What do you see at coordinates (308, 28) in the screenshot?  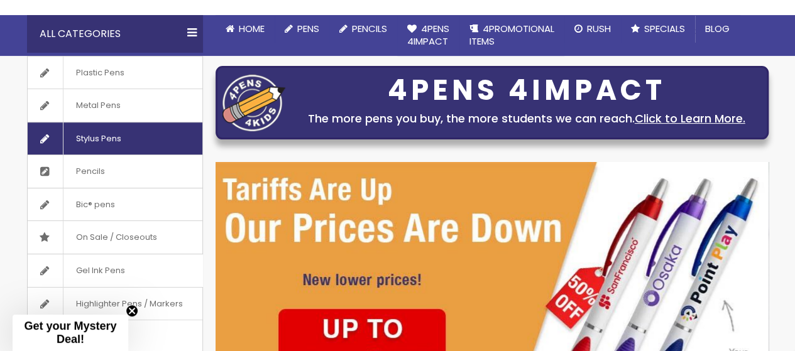 I see `span: Pens` at bounding box center [308, 28].